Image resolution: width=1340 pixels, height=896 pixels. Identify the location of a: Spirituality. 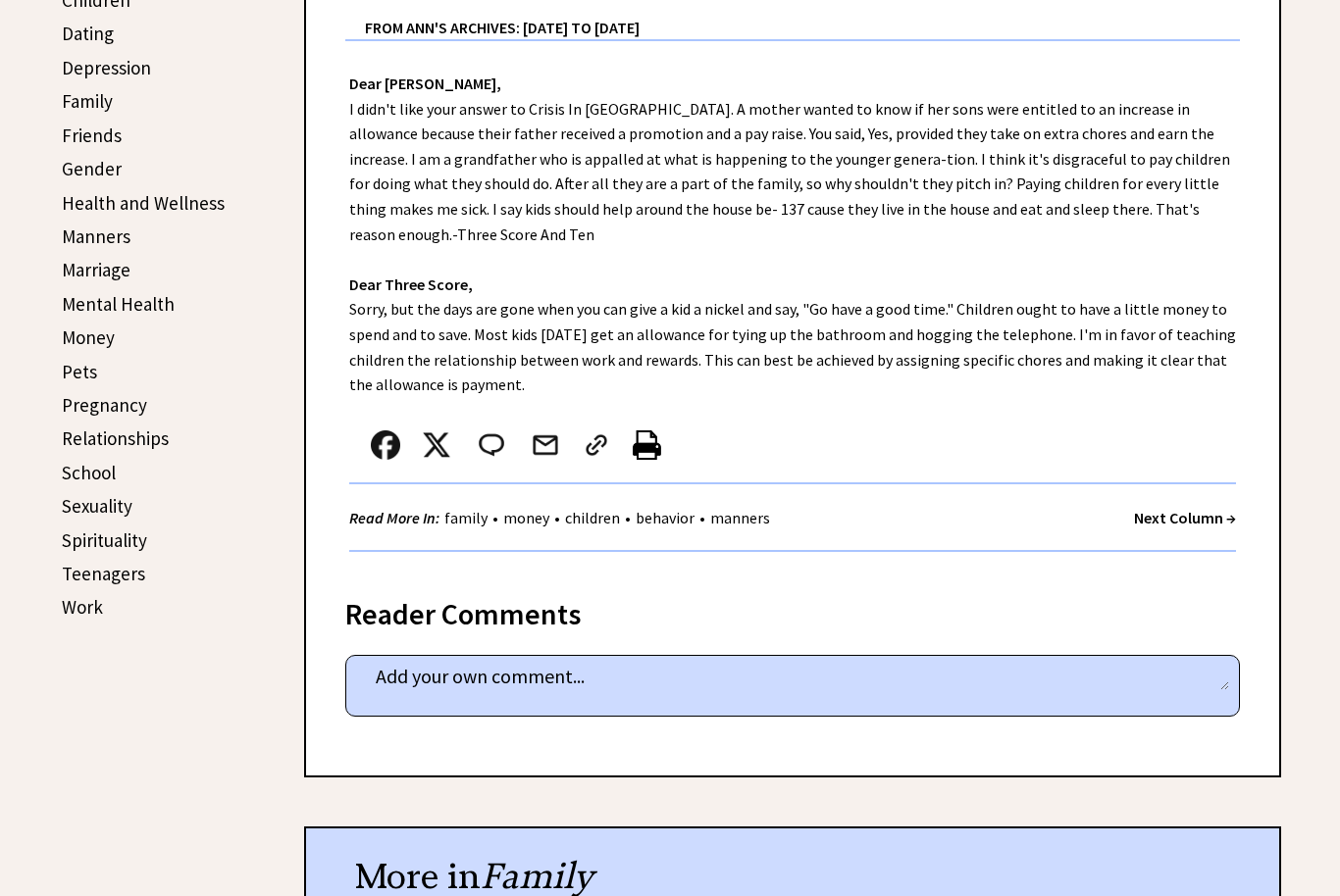
(104, 541).